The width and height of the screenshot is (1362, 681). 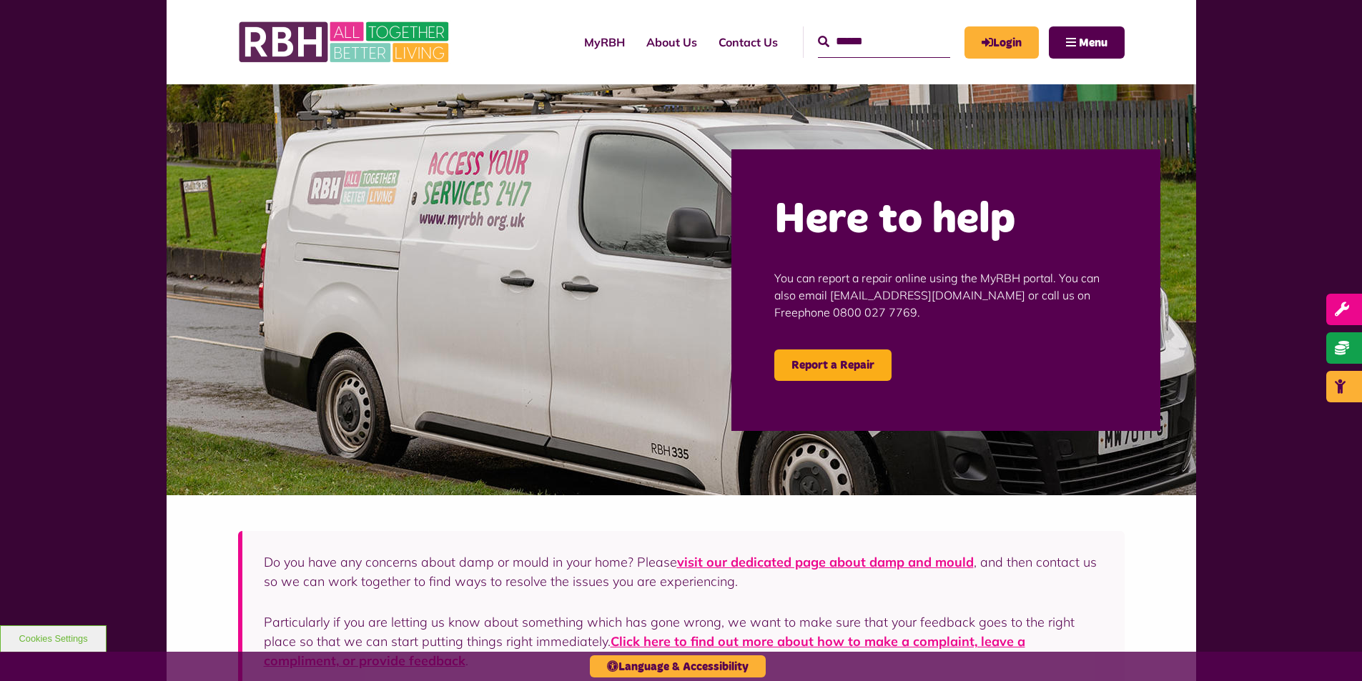 What do you see at coordinates (345, 42) in the screenshot?
I see `img: RBH` at bounding box center [345, 42].